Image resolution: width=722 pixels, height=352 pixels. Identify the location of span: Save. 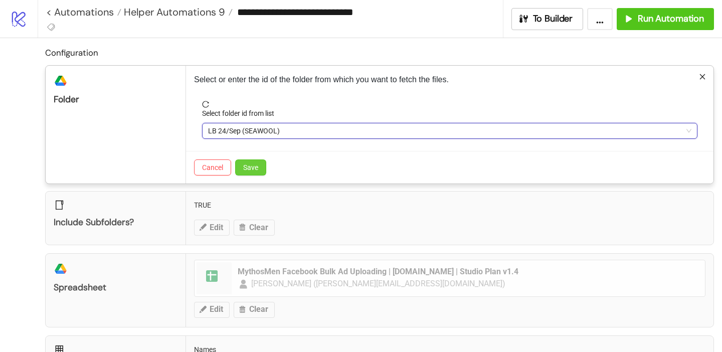
(251, 168).